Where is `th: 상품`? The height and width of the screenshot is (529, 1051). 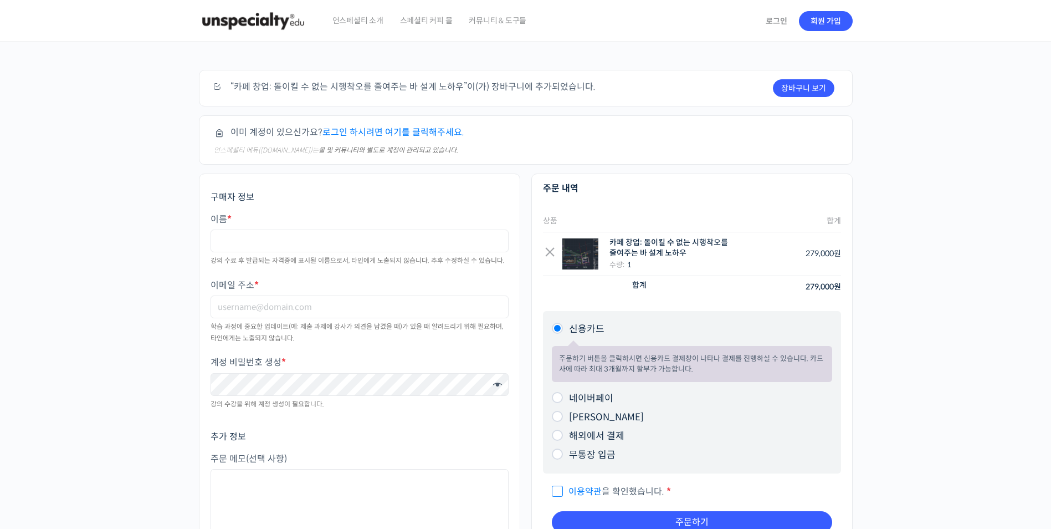
th: 상품 is located at coordinates (640, 221).